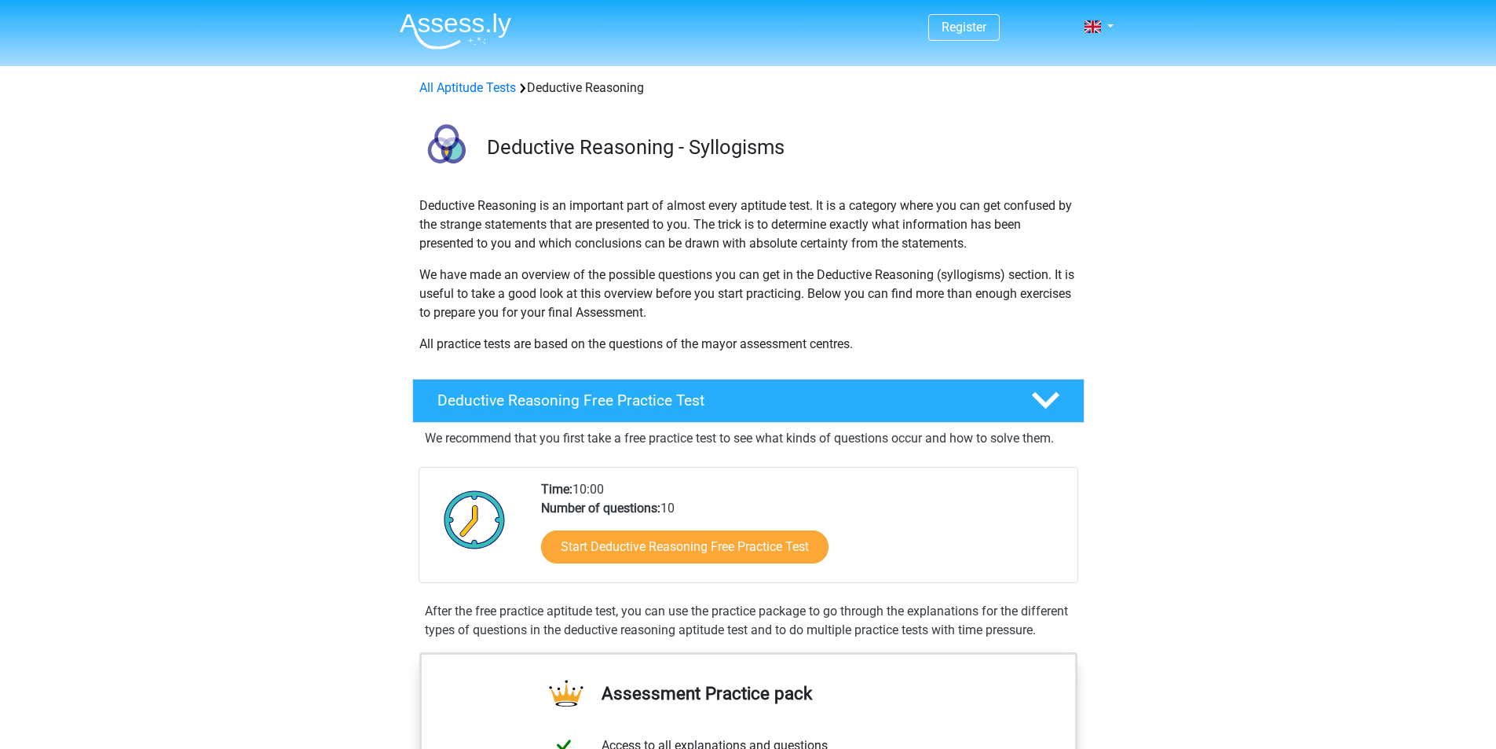  What do you see at coordinates (964, 27) in the screenshot?
I see `a: Register` at bounding box center [964, 27].